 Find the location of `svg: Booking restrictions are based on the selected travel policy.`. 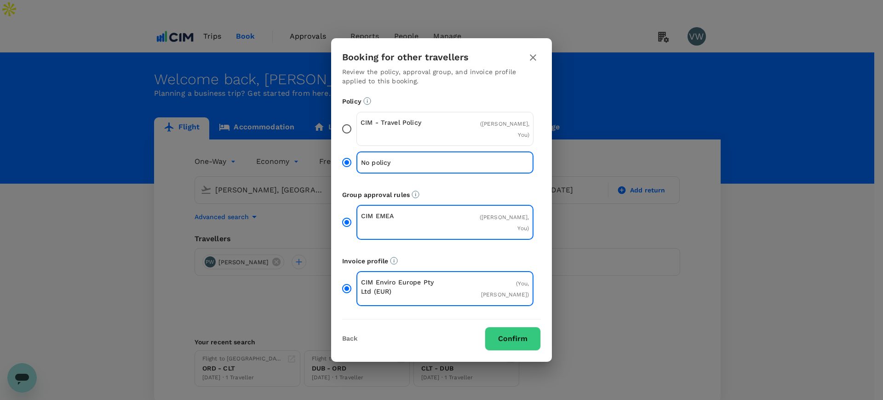

svg: Booking restrictions are based on the selected travel policy. is located at coordinates (367, 101).